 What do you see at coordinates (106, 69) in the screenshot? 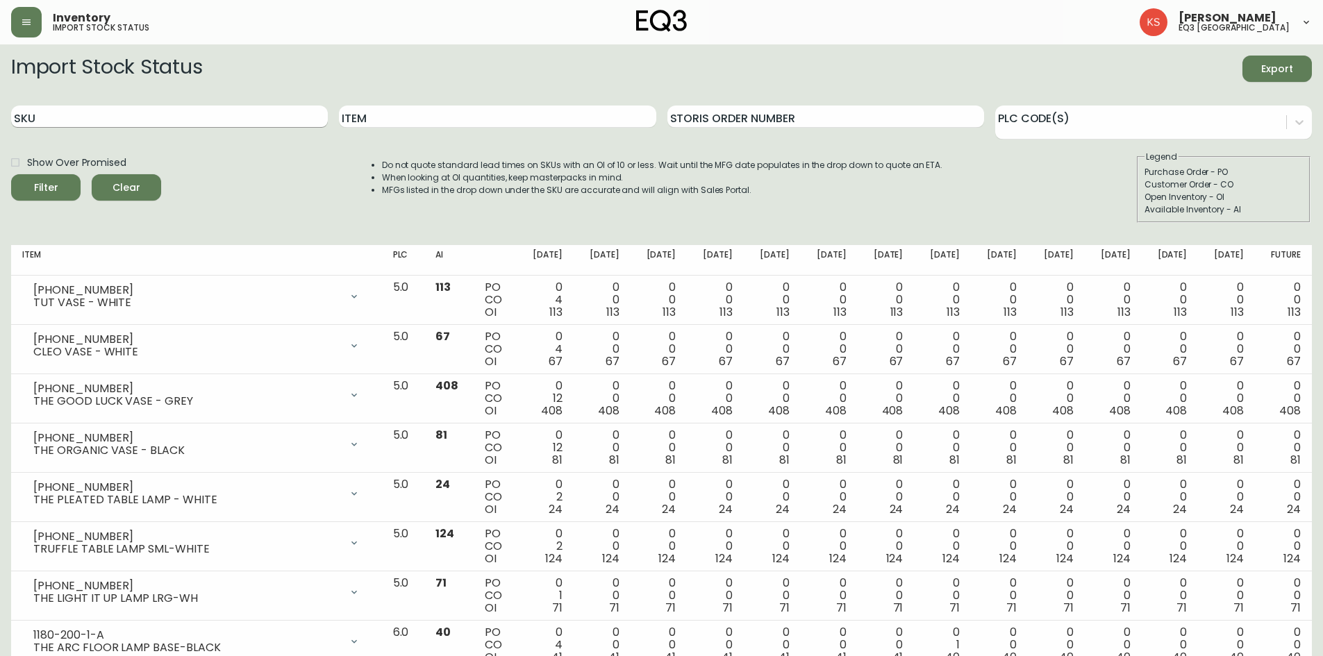
I see `h2: Import Stock Status` at bounding box center [106, 69].